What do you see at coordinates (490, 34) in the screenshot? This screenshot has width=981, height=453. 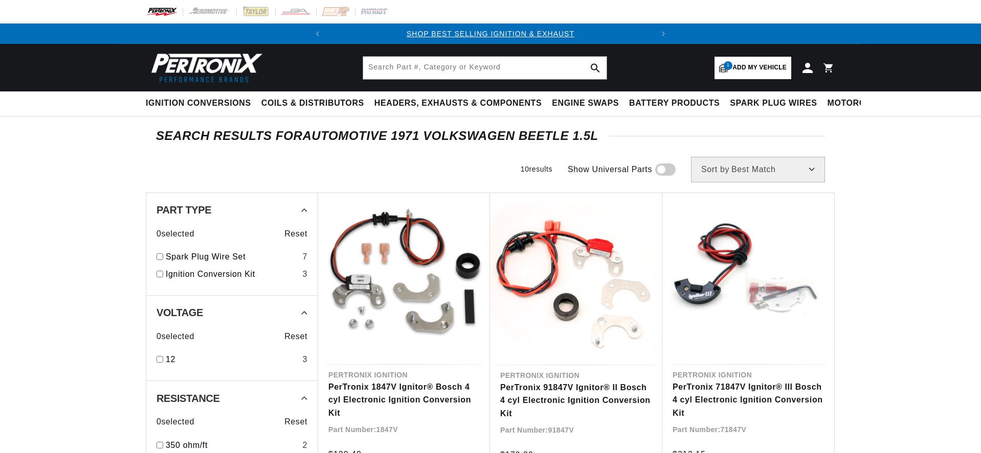 I see `a: SHOP BEST SELLING IGNITION & EXHAUST` at bounding box center [490, 34].